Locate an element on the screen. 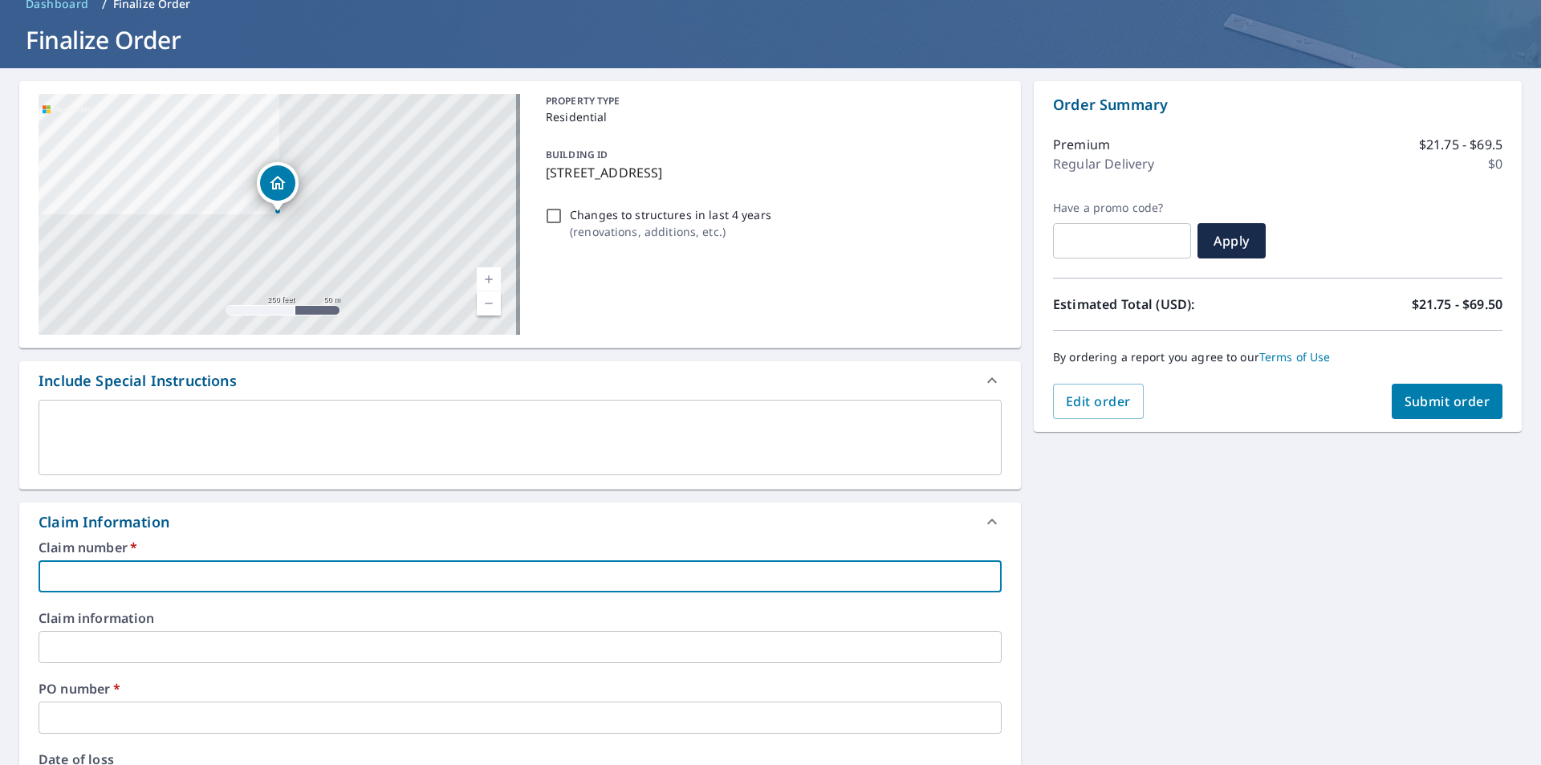  a: Terms of Use is located at coordinates (1295, 356).